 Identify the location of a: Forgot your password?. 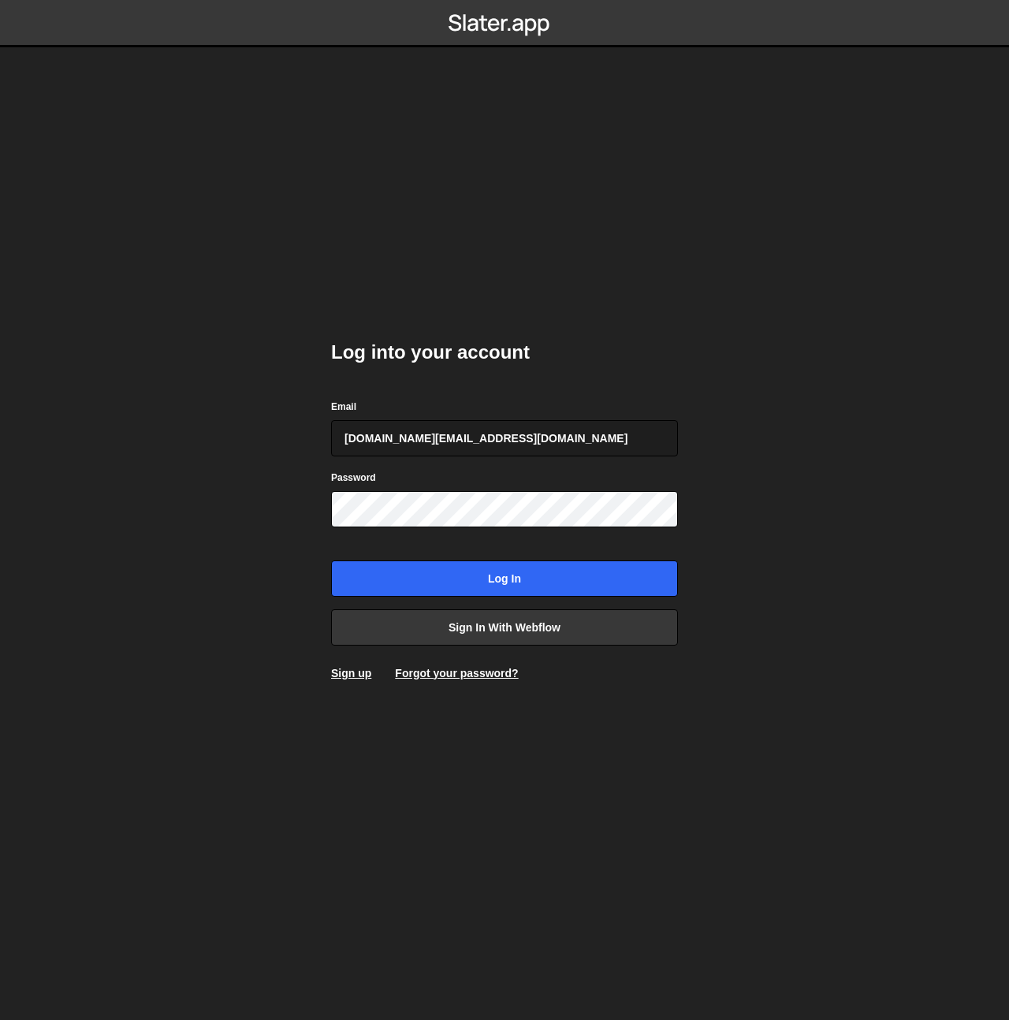
(456, 673).